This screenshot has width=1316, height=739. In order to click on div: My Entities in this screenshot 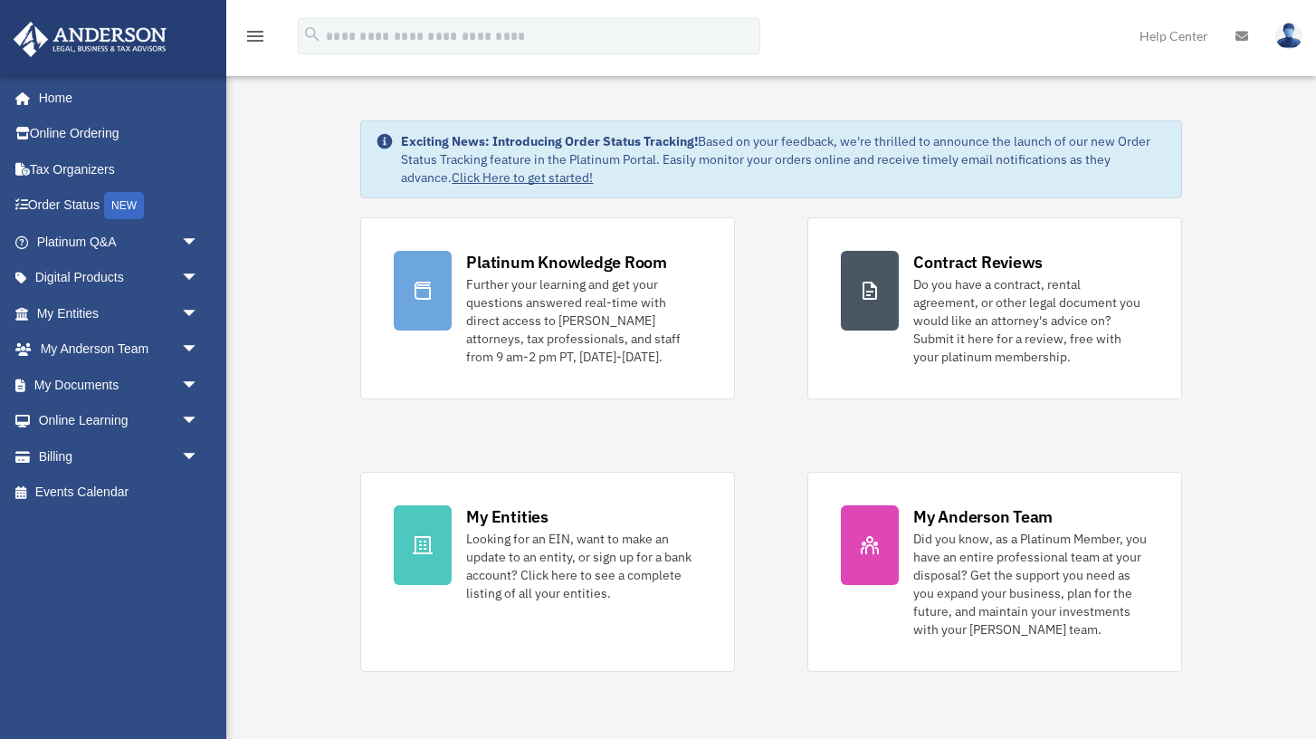, I will do `click(507, 516)`.